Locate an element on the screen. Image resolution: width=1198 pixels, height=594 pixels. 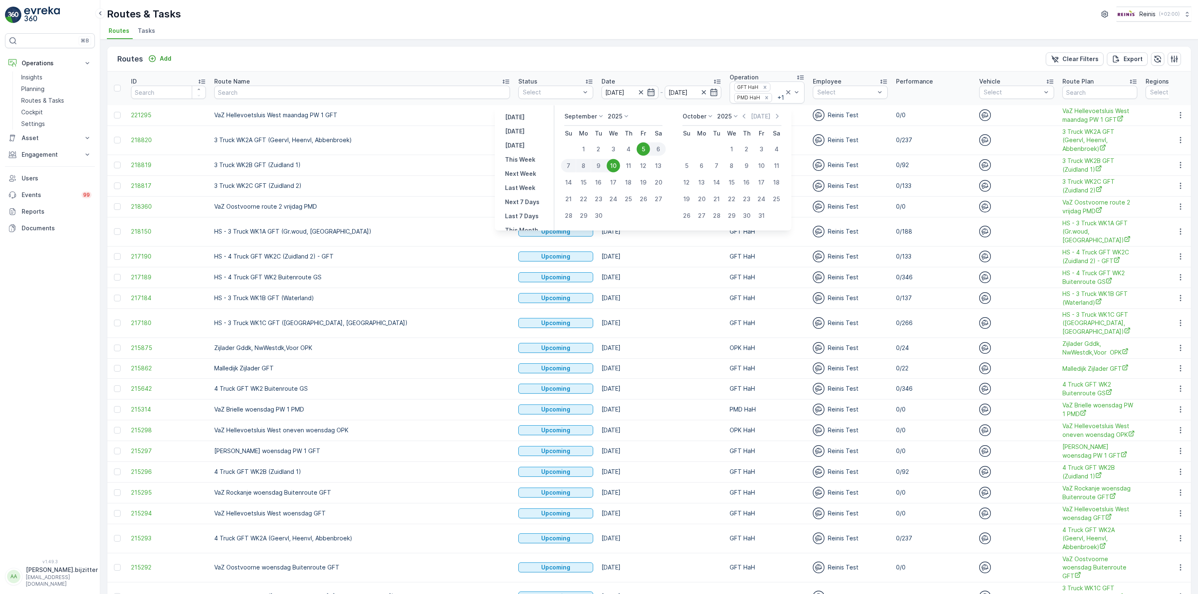
div: 25 is located at coordinates (628, 199).